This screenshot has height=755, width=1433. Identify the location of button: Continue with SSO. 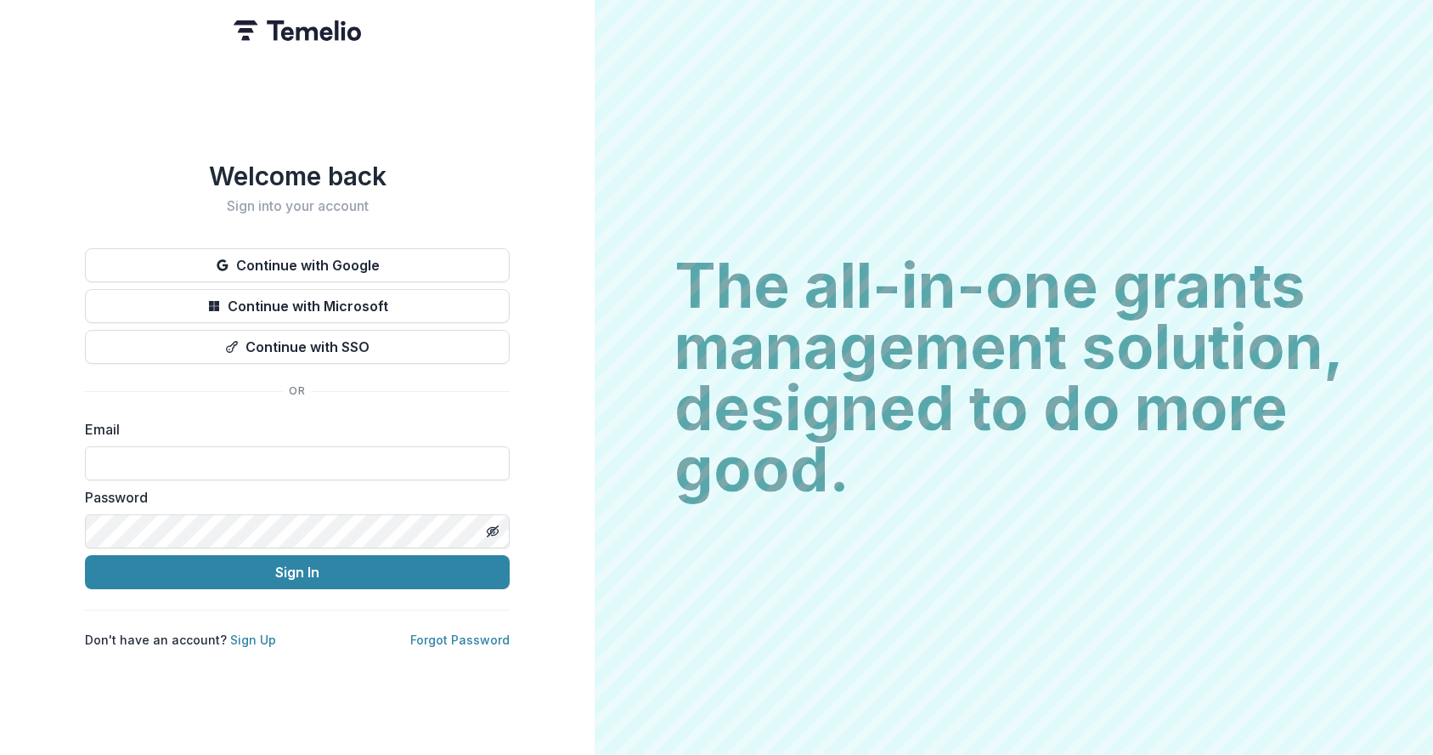
(297, 347).